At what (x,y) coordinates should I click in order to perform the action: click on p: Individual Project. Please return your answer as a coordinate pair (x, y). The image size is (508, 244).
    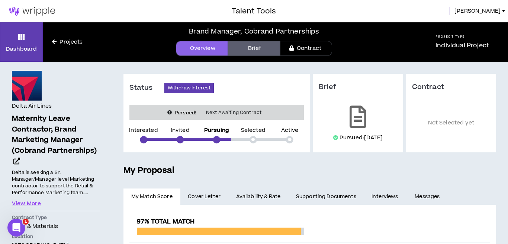
    Looking at the image, I should click on (463, 45).